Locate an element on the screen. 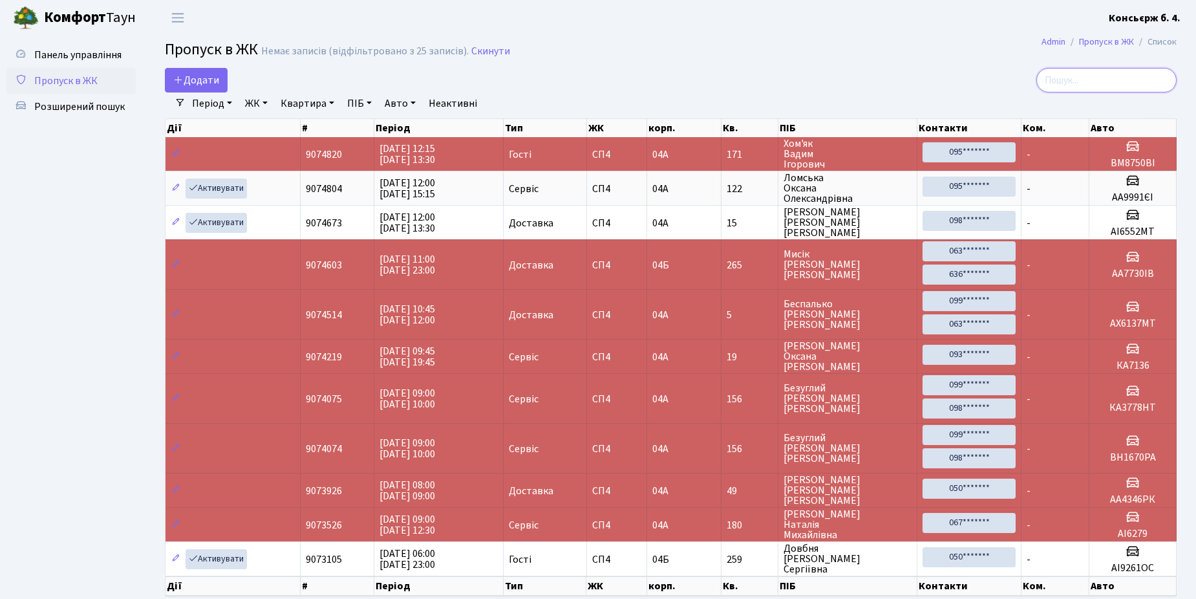 The height and width of the screenshot is (599, 1196). a: Квартира is located at coordinates (307, 103).